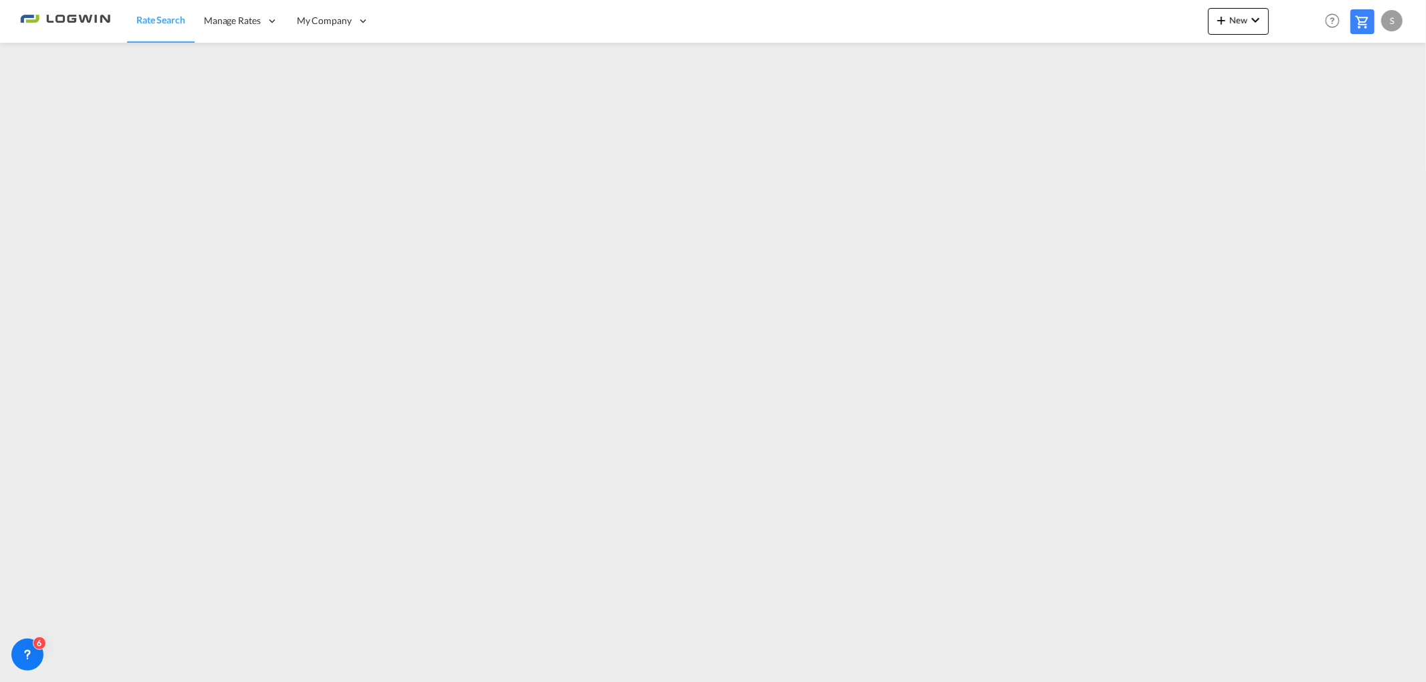 The height and width of the screenshot is (682, 1426). Describe the element at coordinates (160, 19) in the screenshot. I see `span: Rate Search` at that location.